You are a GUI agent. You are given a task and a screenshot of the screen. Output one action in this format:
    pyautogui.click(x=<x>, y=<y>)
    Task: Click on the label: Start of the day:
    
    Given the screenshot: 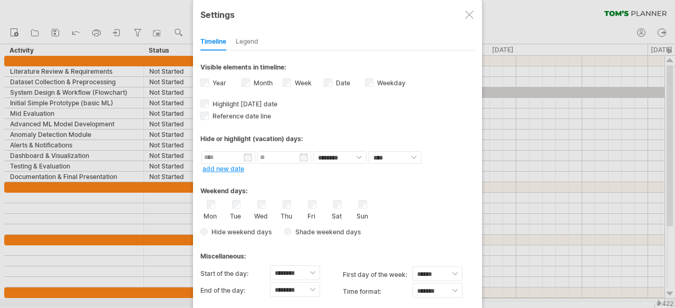 What is the action you would take?
    pyautogui.click(x=235, y=274)
    